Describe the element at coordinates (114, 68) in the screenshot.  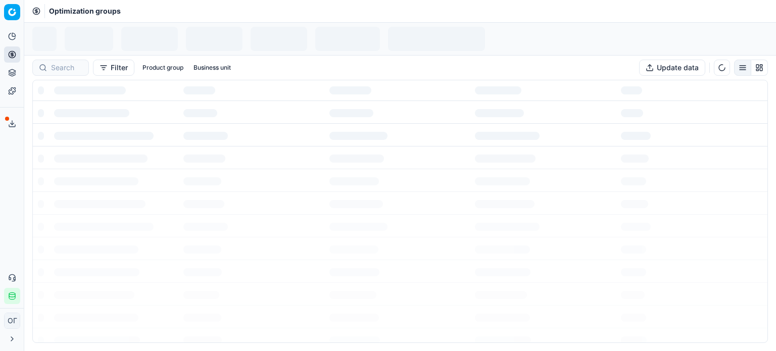
I see `button: Filter` at that location.